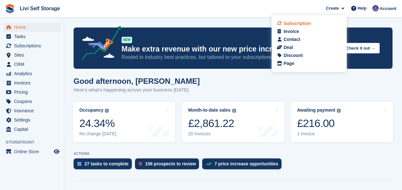 This screenshot has height=190, width=402. I want to click on span: Help, so click(362, 8).